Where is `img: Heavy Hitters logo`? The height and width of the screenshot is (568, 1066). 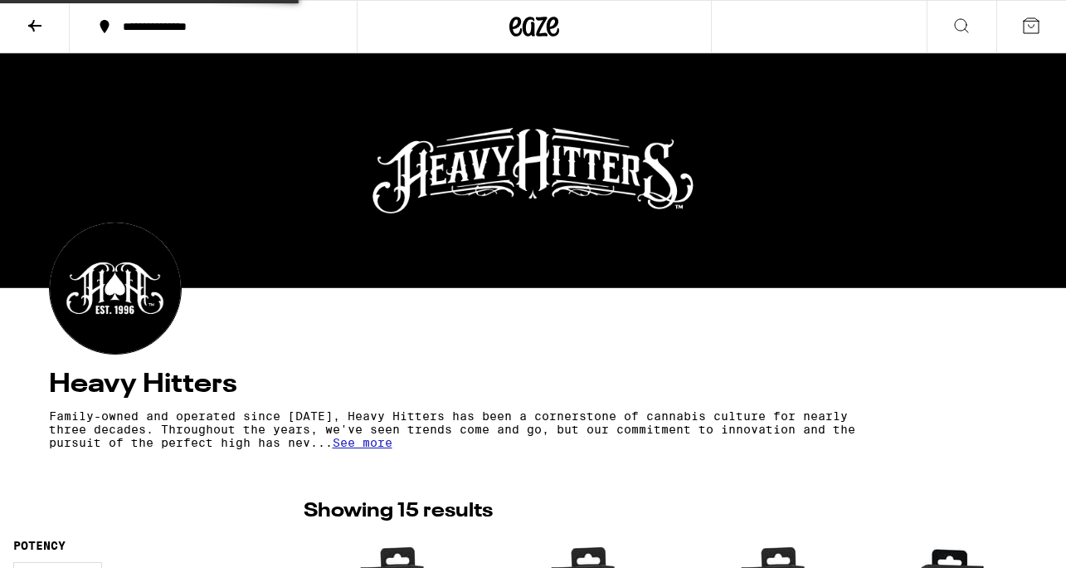
img: Heavy Hitters logo is located at coordinates (115, 288).